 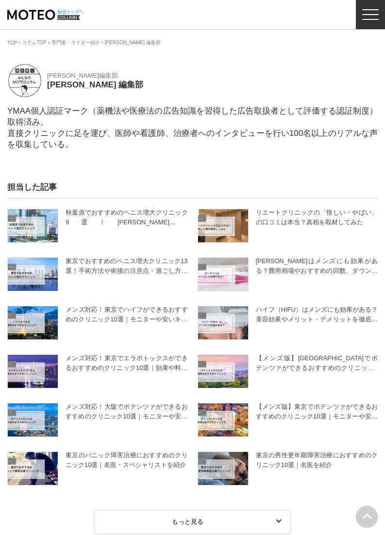 I want to click on img: メンズ対応！東京でエラボトックスができるおすすめのクリニック10選｜効果や料金を徹底解説！, so click(x=33, y=372).